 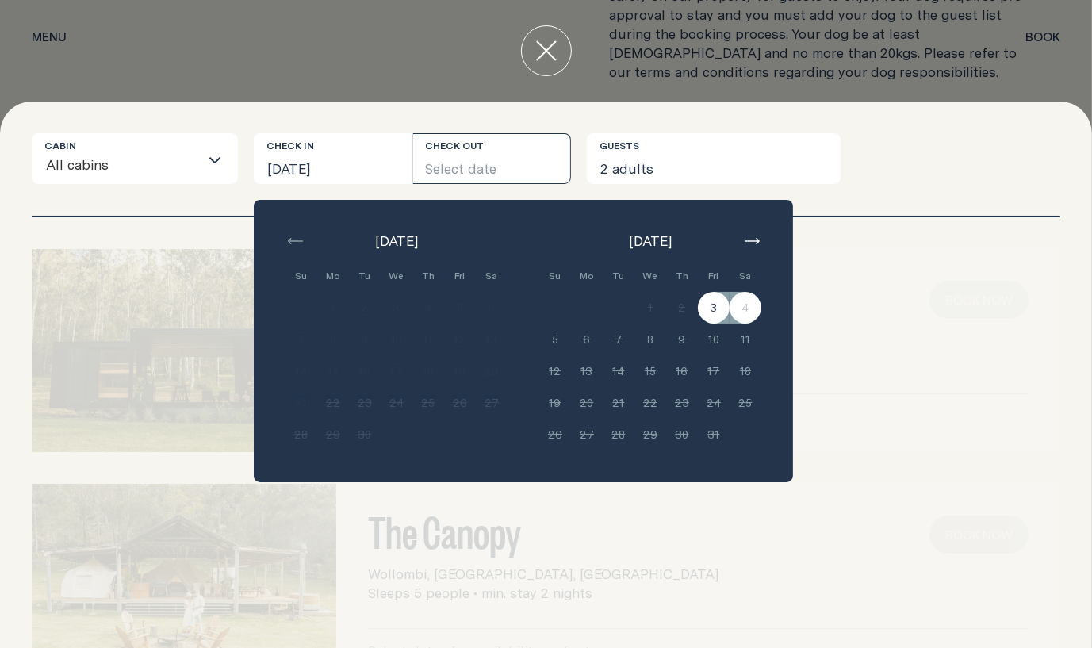 I want to click on span: All cabins, so click(x=77, y=165).